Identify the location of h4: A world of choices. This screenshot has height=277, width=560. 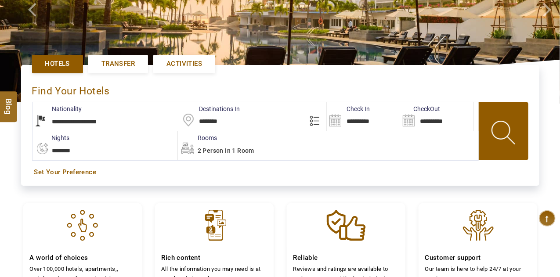
(83, 258).